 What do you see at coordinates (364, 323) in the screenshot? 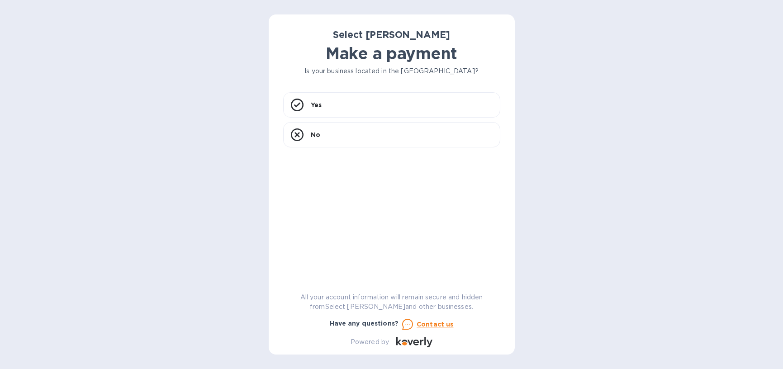
I see `b: Have any questions?` at bounding box center [364, 323].